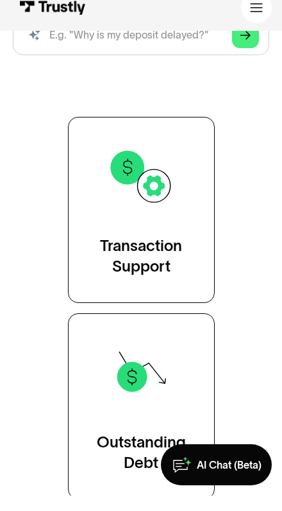  What do you see at coordinates (141, 225) in the screenshot?
I see `a: TransactionSupport` at bounding box center [141, 225].